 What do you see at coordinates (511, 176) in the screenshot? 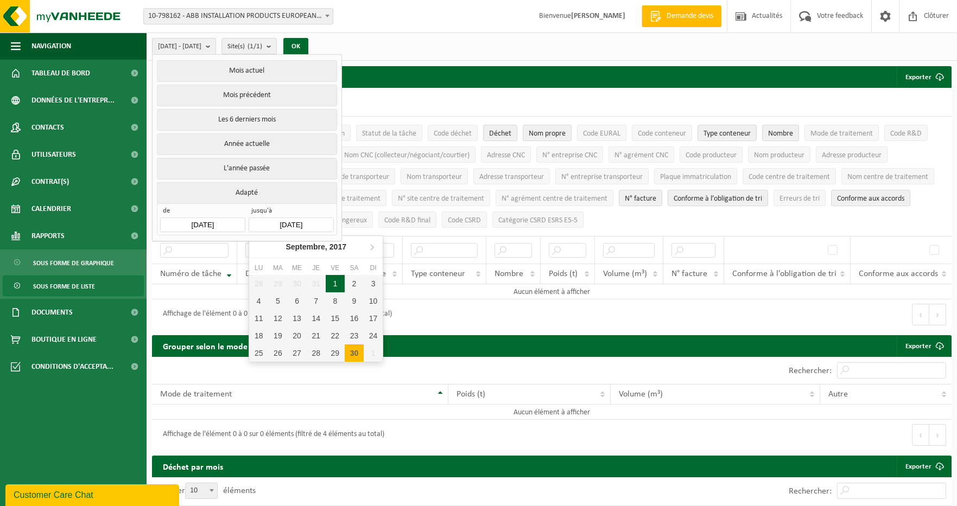
I see `button: Adresse transporteurAdresse transporteur: Activate to sort` at bounding box center [511, 176].